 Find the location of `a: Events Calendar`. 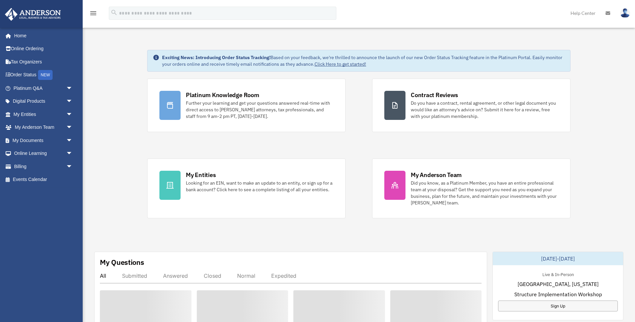

a: Events Calendar is located at coordinates (44, 180).